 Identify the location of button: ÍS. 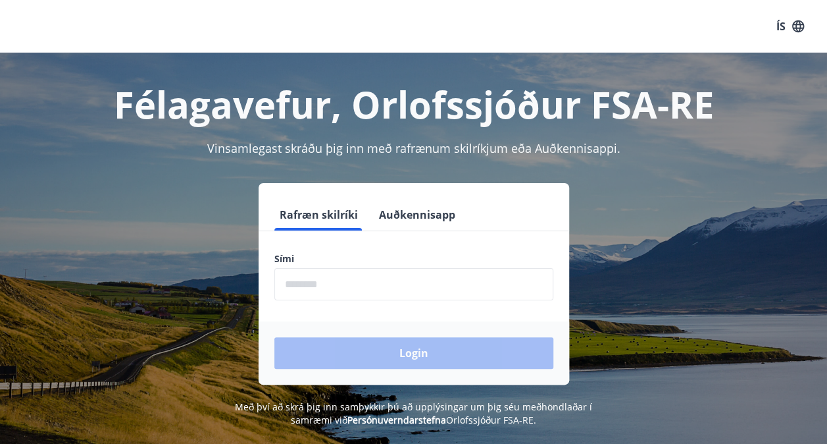
(790, 26).